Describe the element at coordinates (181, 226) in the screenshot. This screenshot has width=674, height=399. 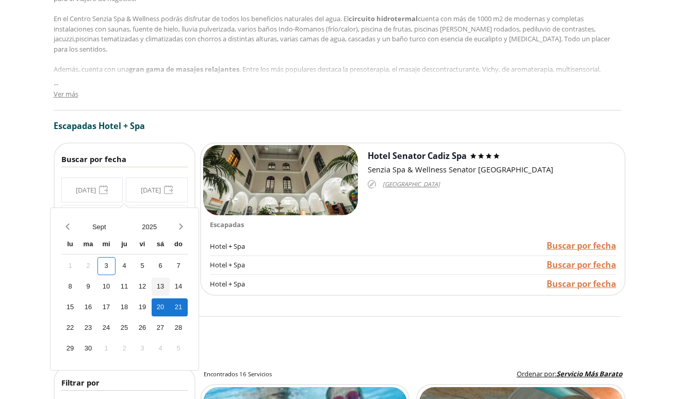
I see `button: Next month` at that location.